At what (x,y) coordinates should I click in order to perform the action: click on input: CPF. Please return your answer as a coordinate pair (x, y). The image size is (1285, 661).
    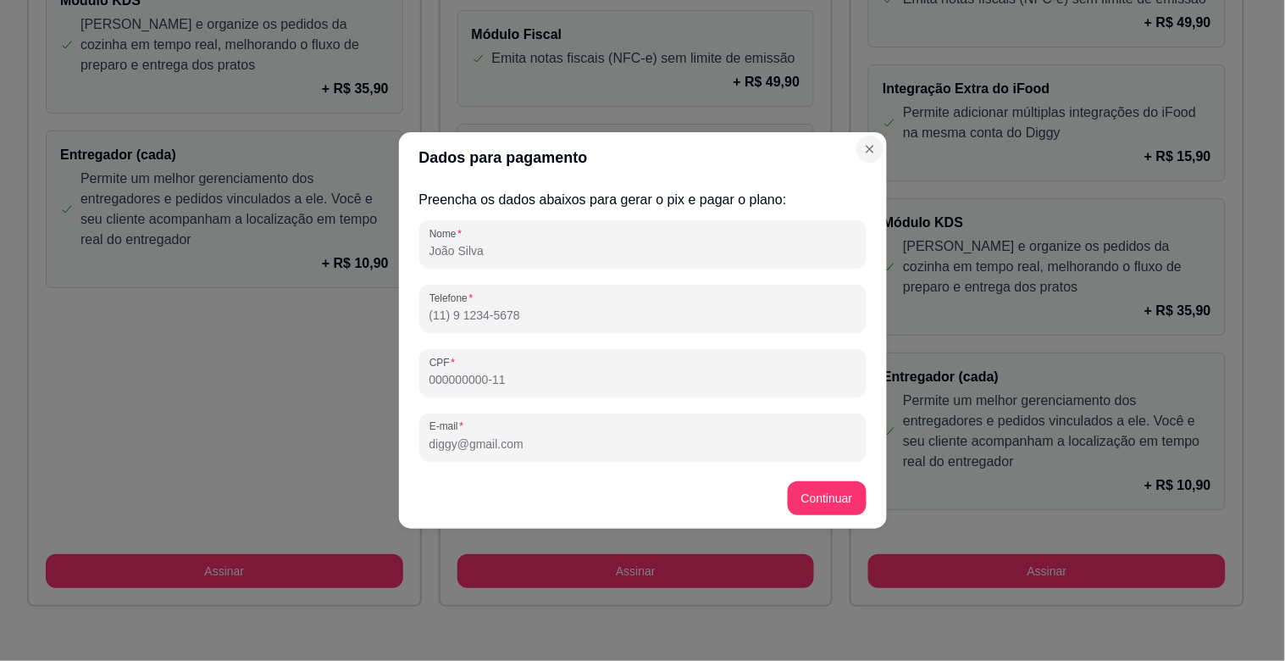
    Looking at the image, I should click on (643, 380).